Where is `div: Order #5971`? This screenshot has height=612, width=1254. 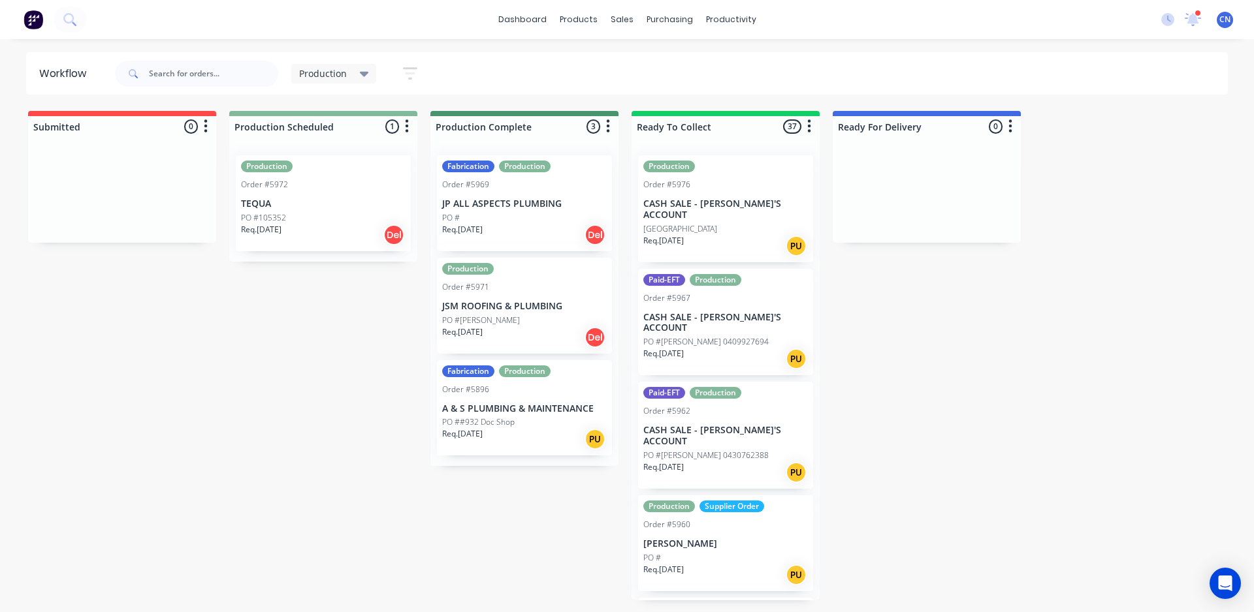
div: Order #5971 is located at coordinates (465, 287).